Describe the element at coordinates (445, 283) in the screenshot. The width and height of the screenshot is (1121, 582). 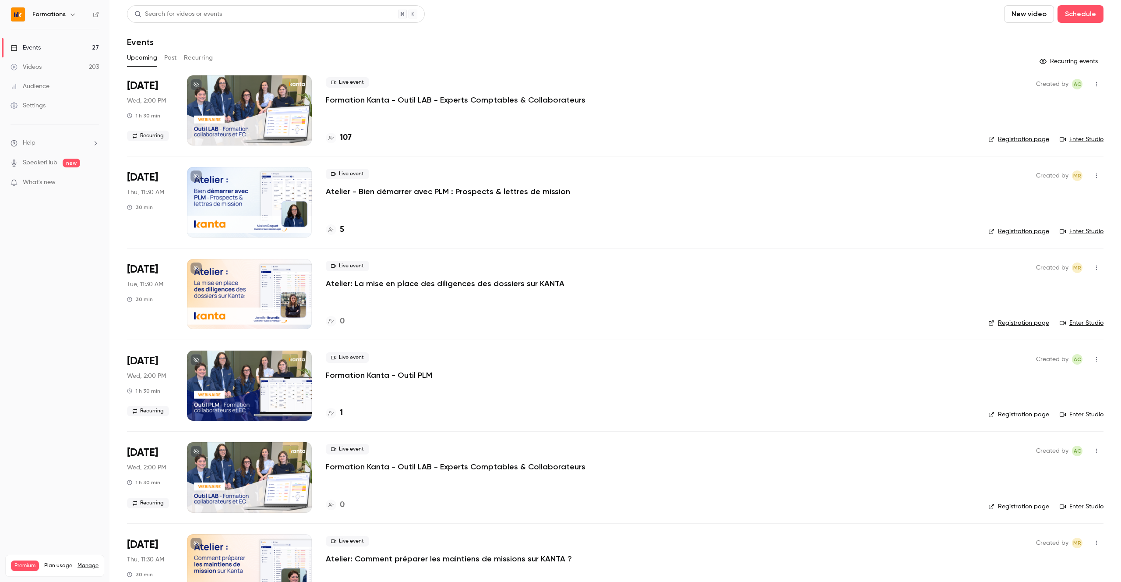
I see `a: Atelier: La mise en place des diligences des dossiers sur KANTA` at that location.